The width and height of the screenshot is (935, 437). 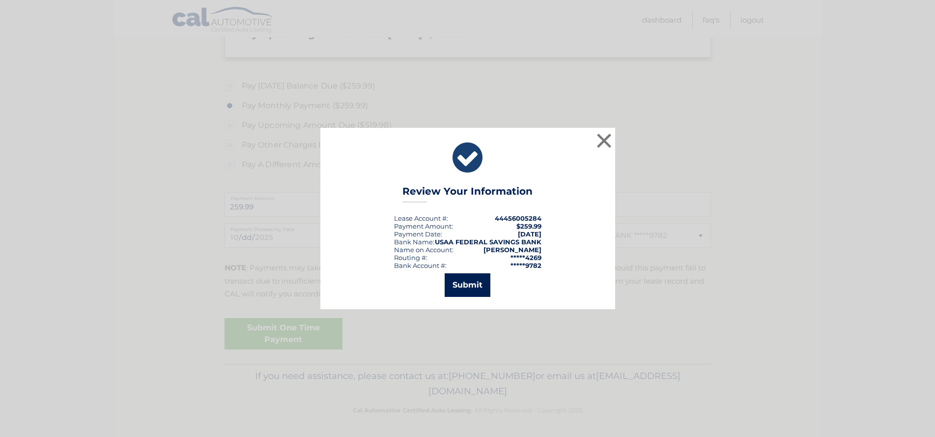 I want to click on span: Payment Date, so click(x=417, y=234).